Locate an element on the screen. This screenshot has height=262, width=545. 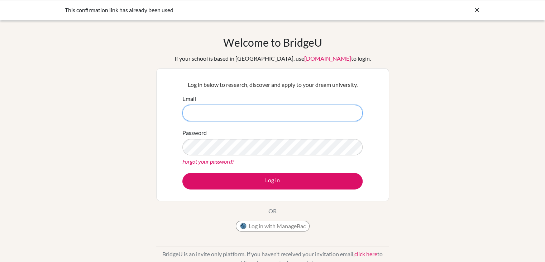
h1: Welcome to BridgeU is located at coordinates (273, 42).